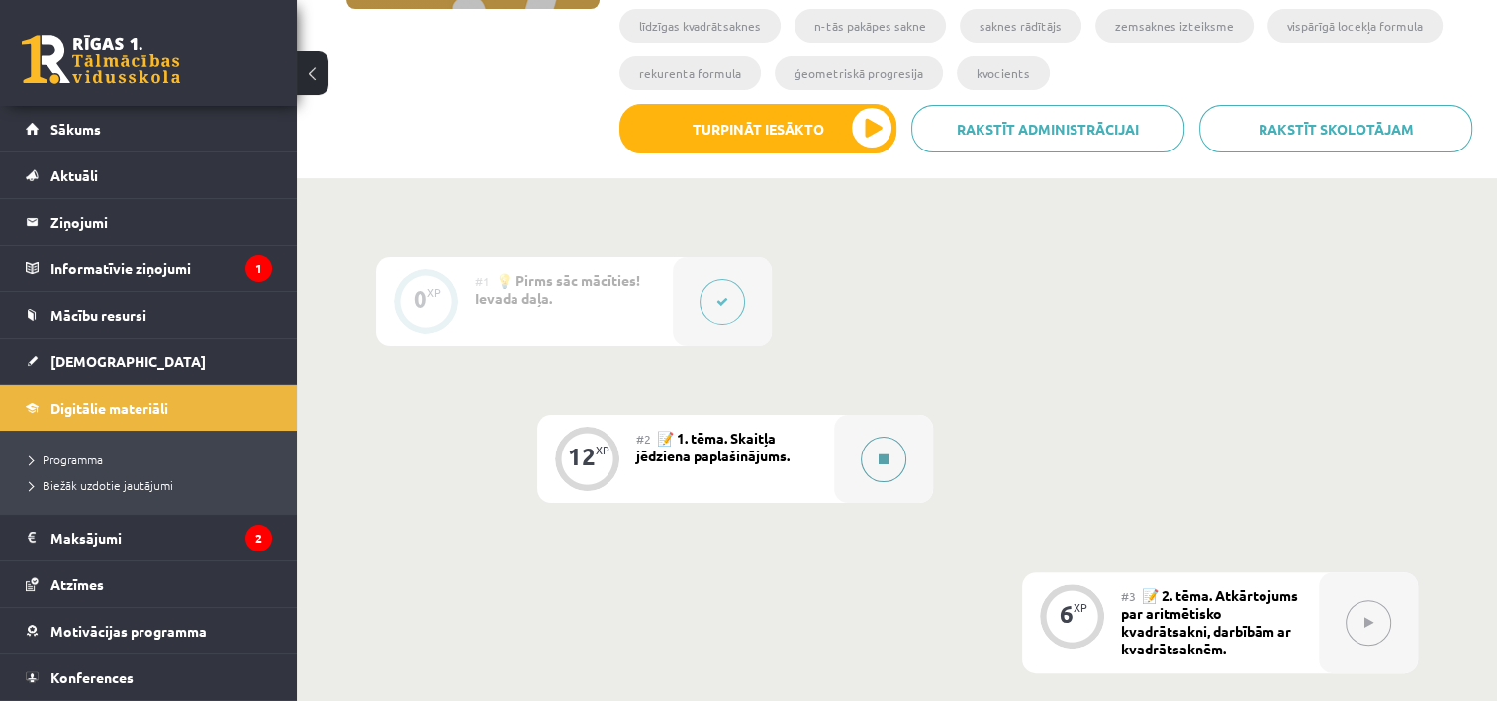 The width and height of the screenshot is (1497, 701). I want to click on li: rekurenta formula, so click(690, 73).